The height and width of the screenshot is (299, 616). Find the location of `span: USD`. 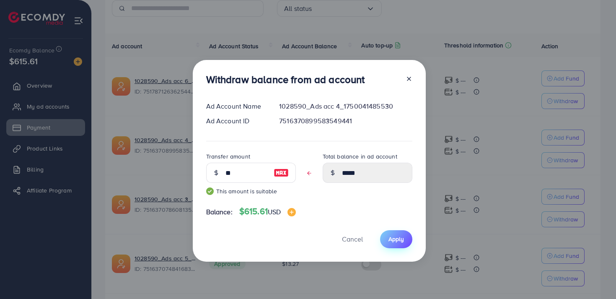

span: USD is located at coordinates (274, 212).